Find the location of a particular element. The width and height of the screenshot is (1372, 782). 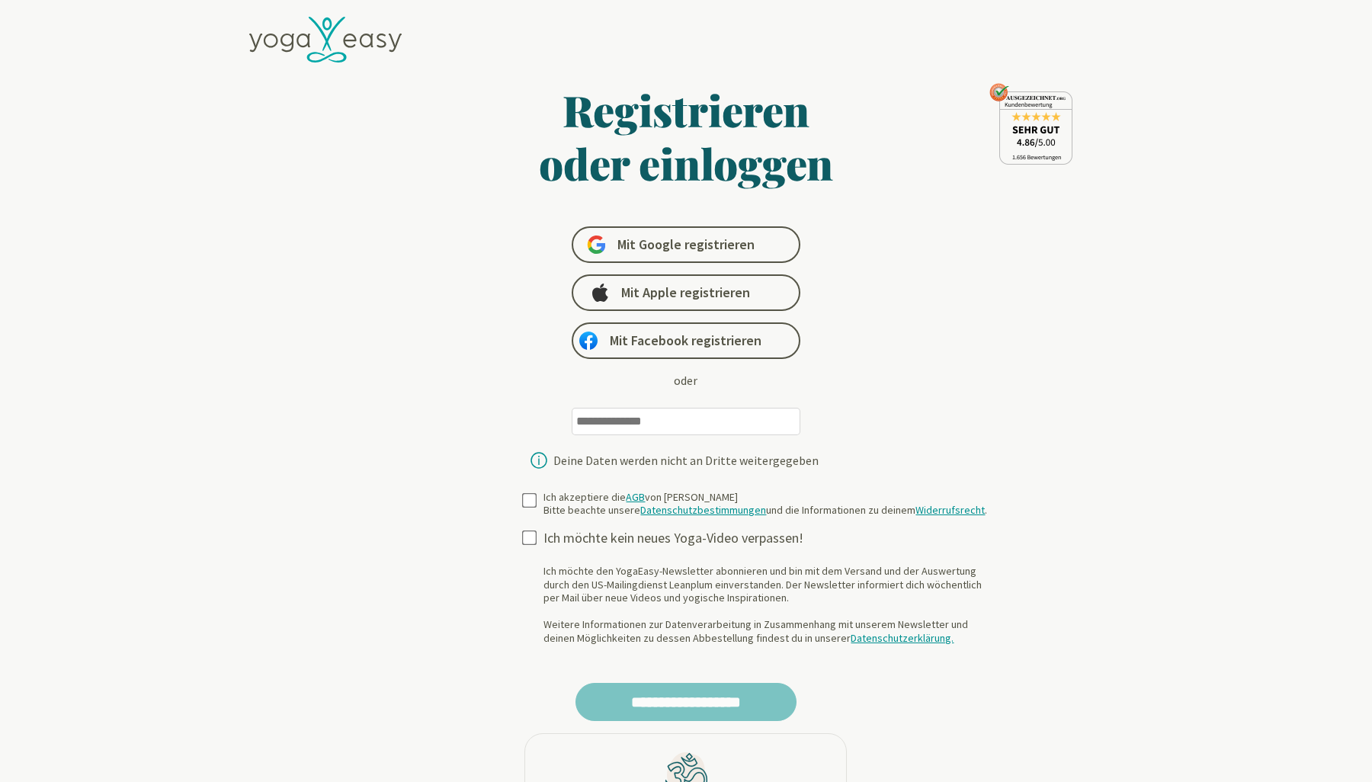

div: oder is located at coordinates (685, 380).